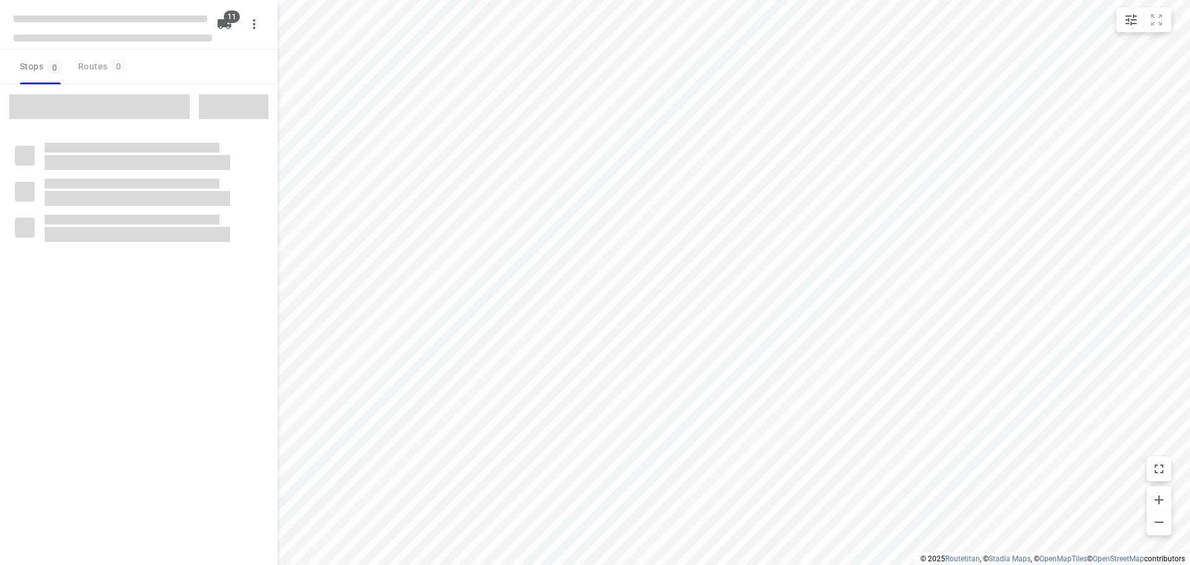 This screenshot has height=565, width=1190. Describe the element at coordinates (1063, 559) in the screenshot. I see `a: OpenMapTiles` at that location.